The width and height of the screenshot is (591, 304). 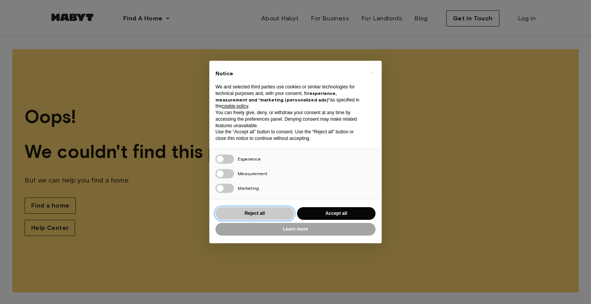 What do you see at coordinates (289, 135) in the screenshot?
I see `p: Use the “Accept all” button to consent. Use the “Reject all” button or close this notice to conti...` at bounding box center [289, 135].